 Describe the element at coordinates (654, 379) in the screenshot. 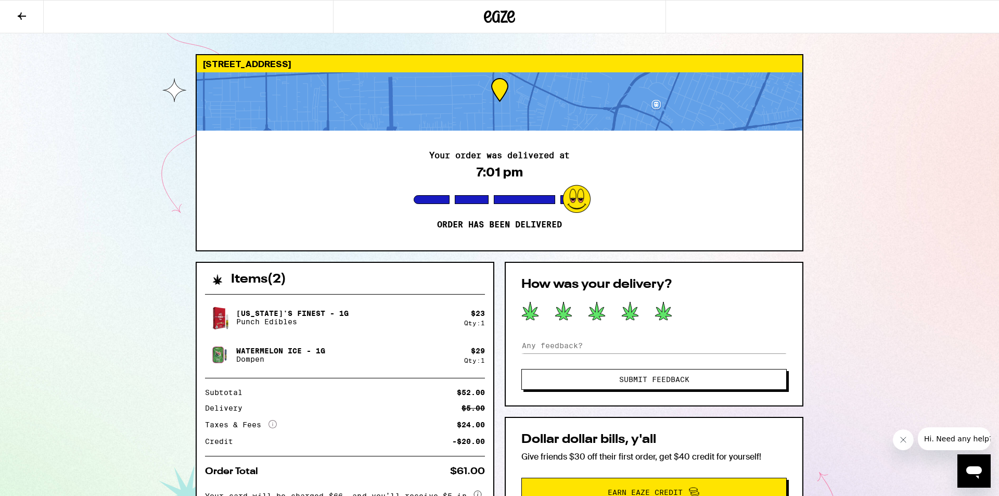

I see `span: Submit Feedback` at that location.